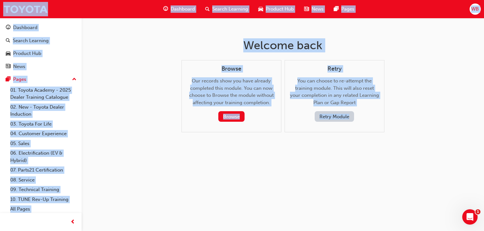 The image size is (484, 231). What do you see at coordinates (43, 157) in the screenshot?
I see `a: 06. Electrification (EV & Hybrid)` at bounding box center [43, 157].